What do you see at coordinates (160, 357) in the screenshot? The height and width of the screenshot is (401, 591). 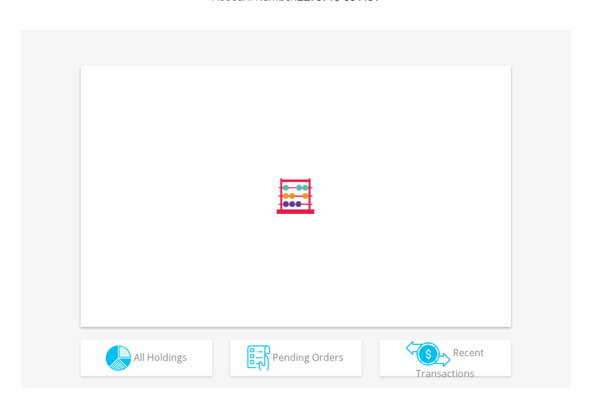 I see `span: All Holdings` at bounding box center [160, 357].